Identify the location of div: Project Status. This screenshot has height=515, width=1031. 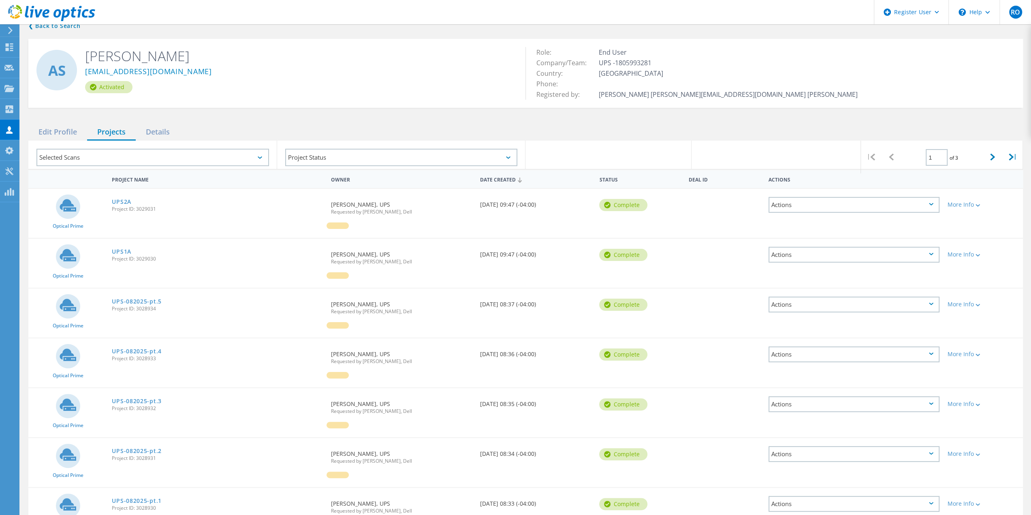
(402, 157).